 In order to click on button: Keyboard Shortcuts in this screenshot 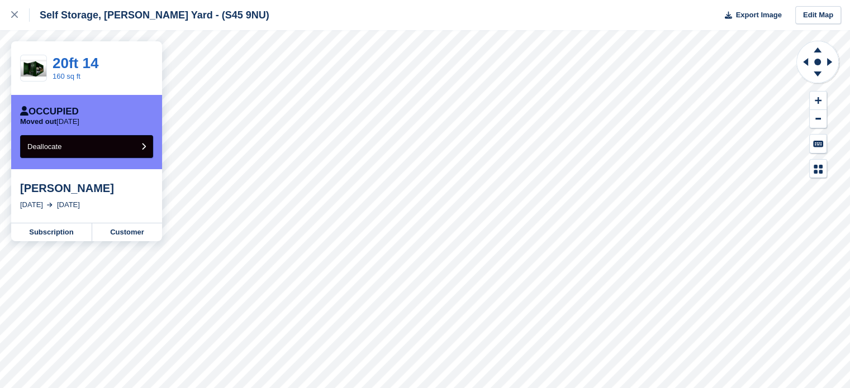, I will do `click(818, 144)`.